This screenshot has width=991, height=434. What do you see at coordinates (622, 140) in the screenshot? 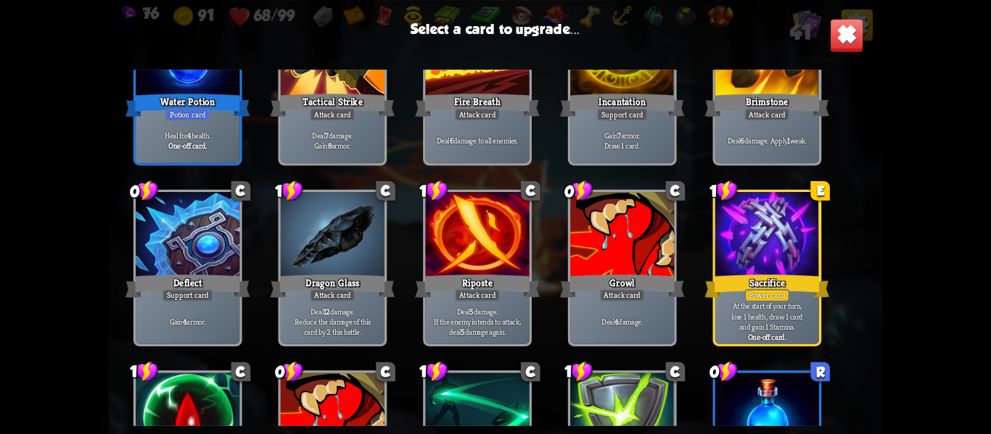
I see `p: Gain armor. Draw 1 card.` at bounding box center [622, 140].